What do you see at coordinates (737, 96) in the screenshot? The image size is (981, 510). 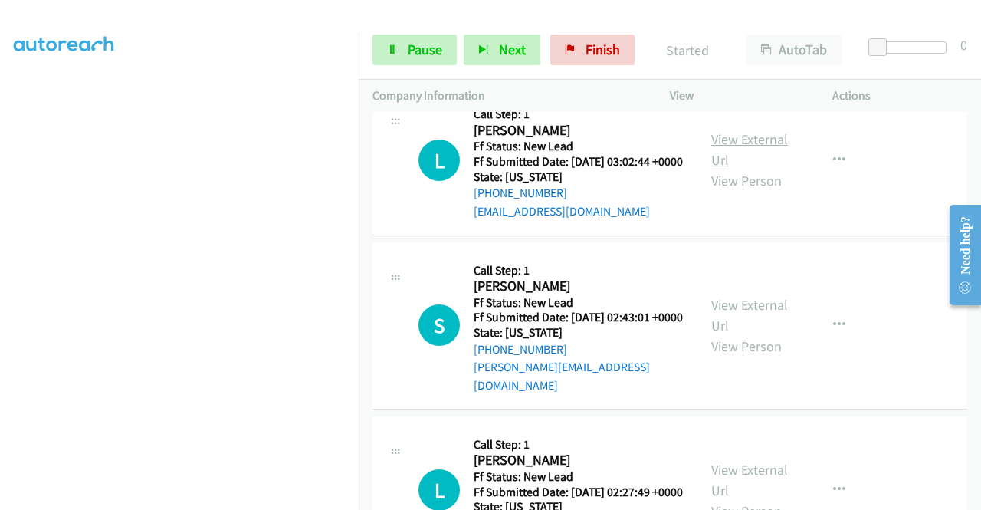 I see `p: View` at bounding box center [737, 96].